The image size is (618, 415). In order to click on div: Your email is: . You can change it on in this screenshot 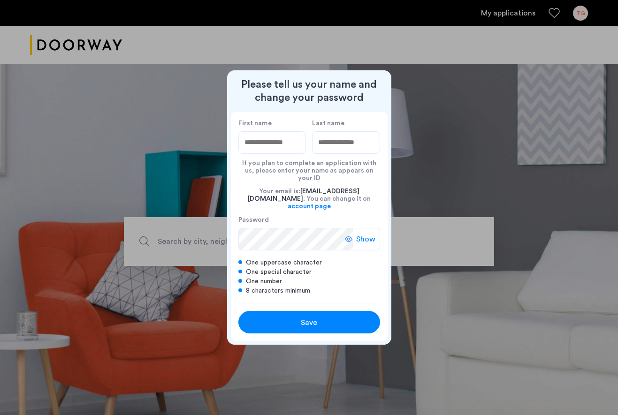, I will do `click(309, 199)`.